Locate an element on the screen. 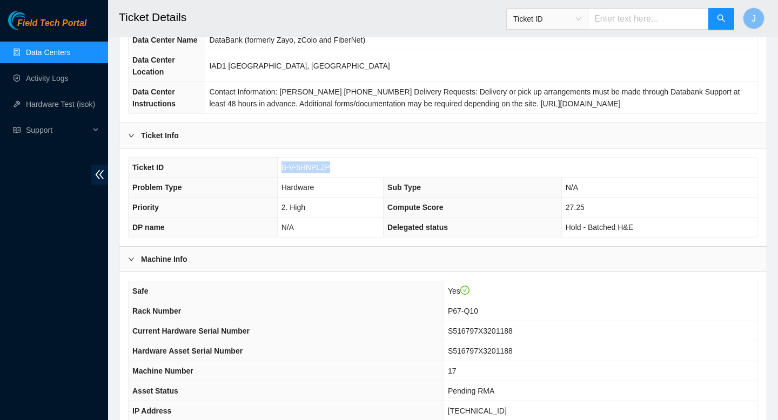  span: Machine Number is located at coordinates (163, 371).